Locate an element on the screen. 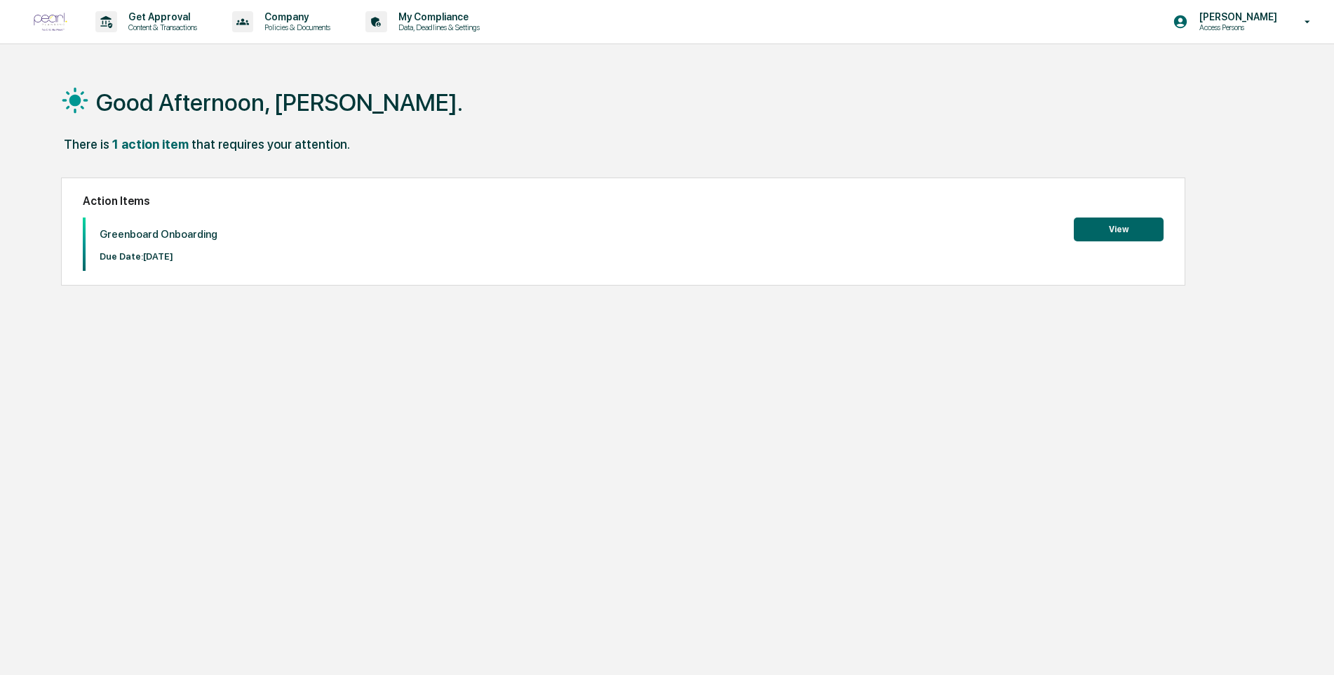 Image resolution: width=1334 pixels, height=675 pixels. button: View is located at coordinates (1119, 229).